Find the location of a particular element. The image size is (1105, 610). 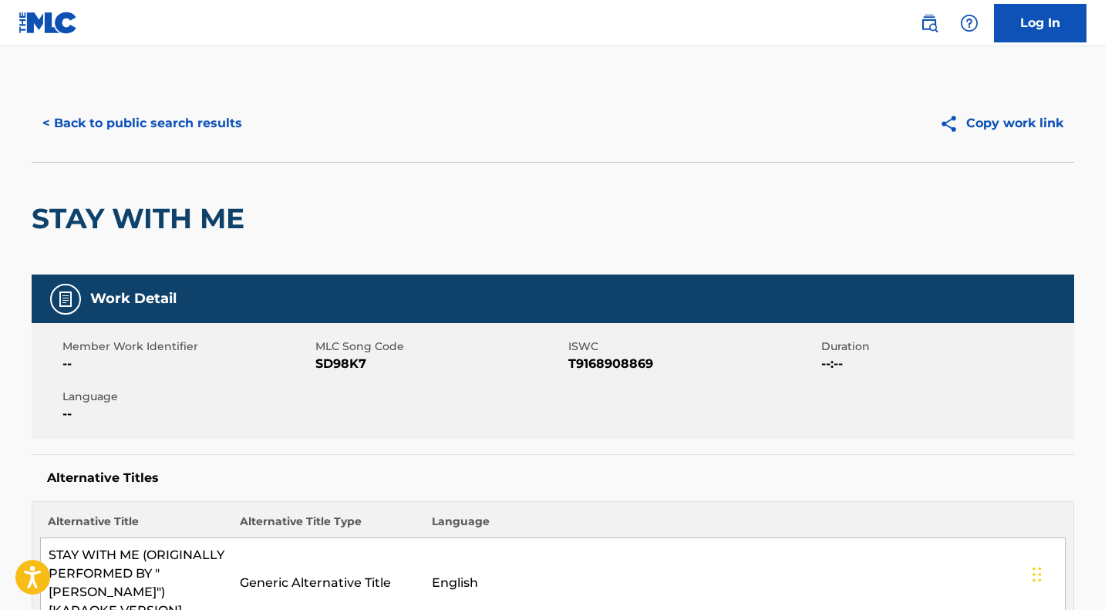

img: MLC Logo is located at coordinates (48, 22).